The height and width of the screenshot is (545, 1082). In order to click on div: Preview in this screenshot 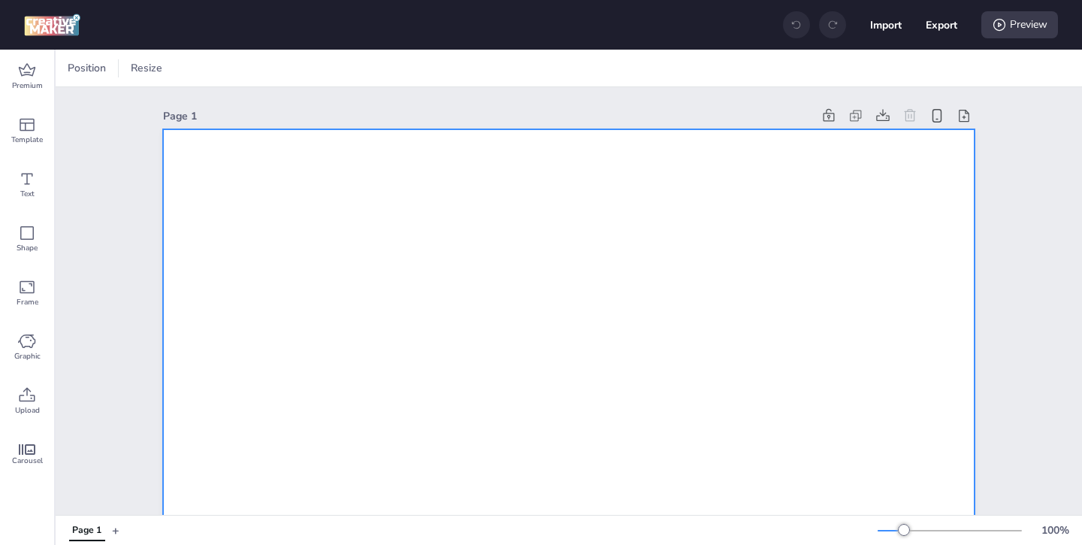, I will do `click(1020, 25)`.